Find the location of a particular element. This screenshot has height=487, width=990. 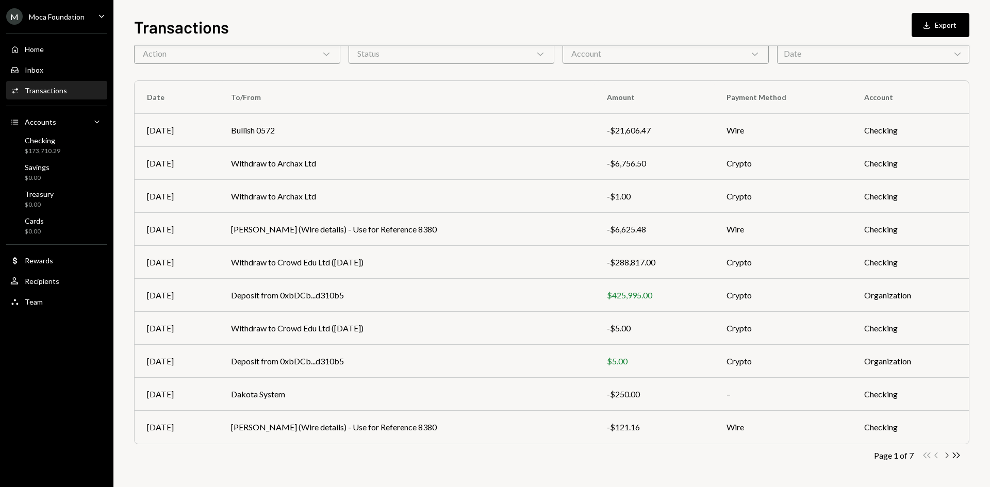

div: Transactions is located at coordinates (46, 90).